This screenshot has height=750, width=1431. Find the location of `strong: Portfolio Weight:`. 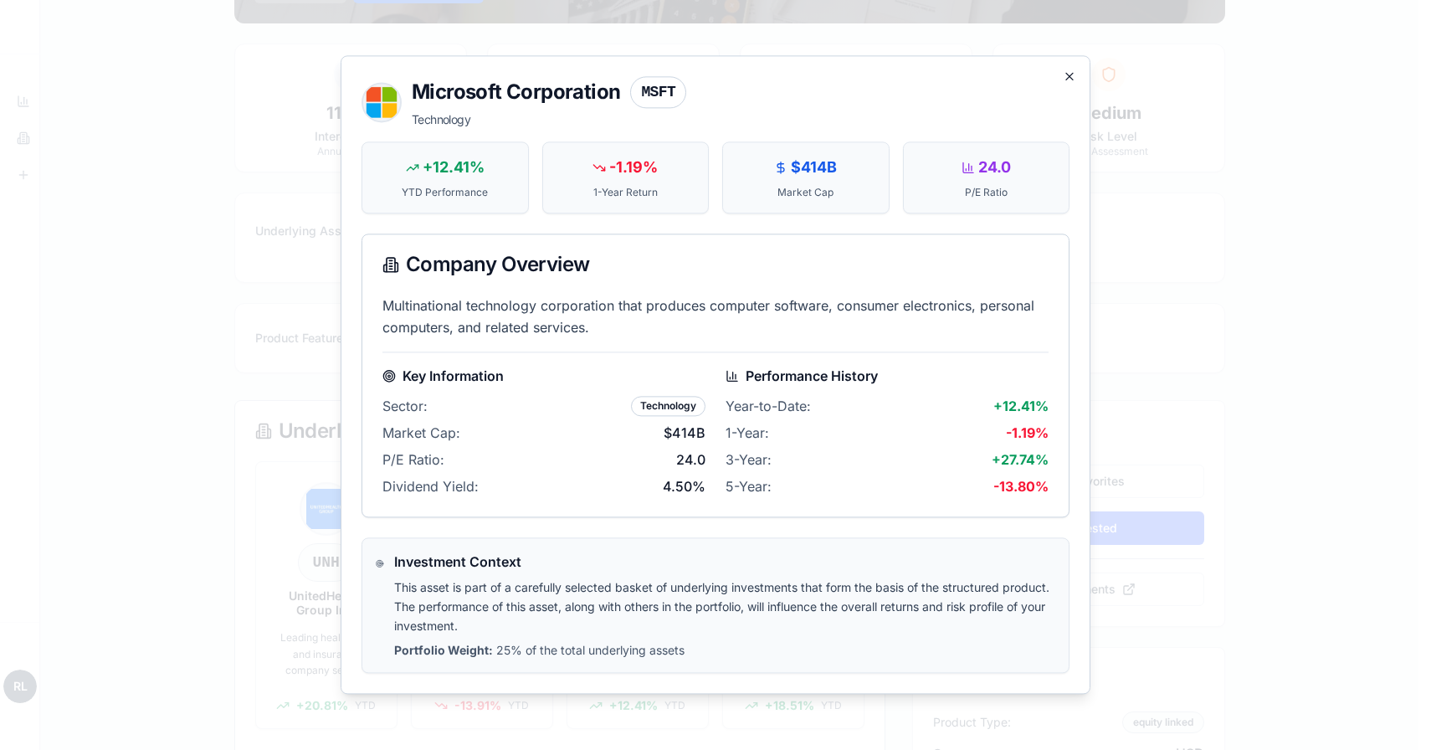

strong: Portfolio Weight: is located at coordinates (443, 650).